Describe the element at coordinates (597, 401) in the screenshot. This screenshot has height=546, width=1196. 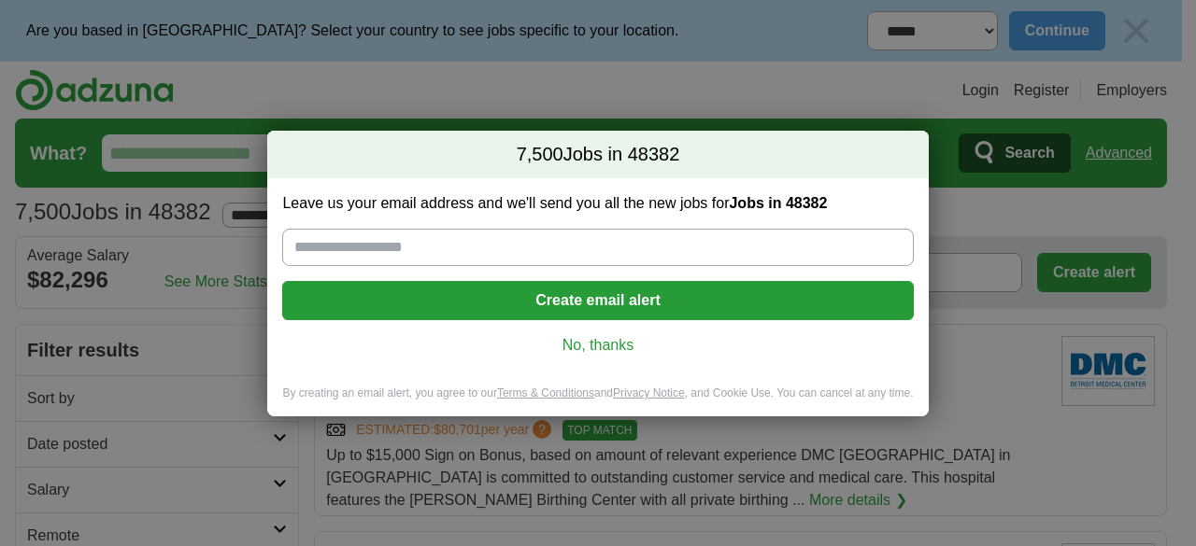
I see `div: By creating an email alert, you agree to our and , and Cookie Use. You can cancel at any time.` at that location.